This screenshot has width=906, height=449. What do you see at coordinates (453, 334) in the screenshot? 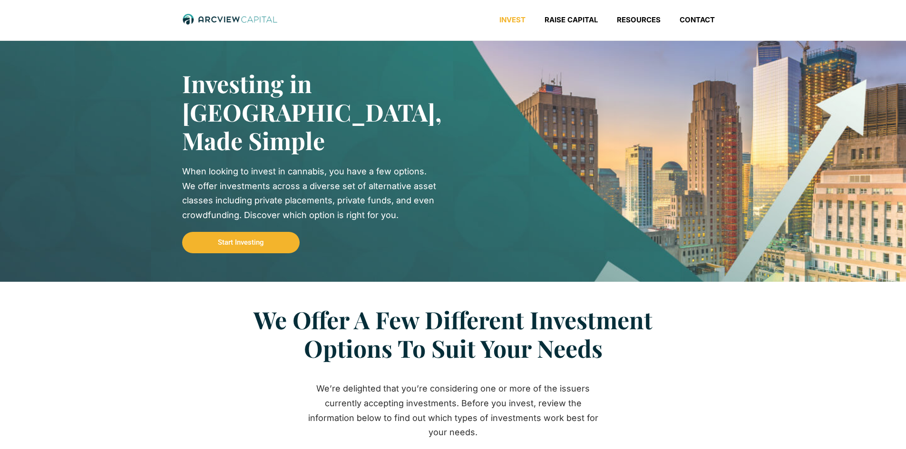
I see `h2: We Offer A Few Different Investment Options To Suit Your Needs` at bounding box center [453, 334].